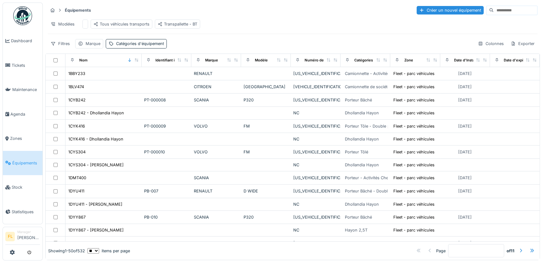 The image size is (545, 263). What do you see at coordinates (216, 87) in the screenshot?
I see `div: CITROEN` at bounding box center [216, 87].